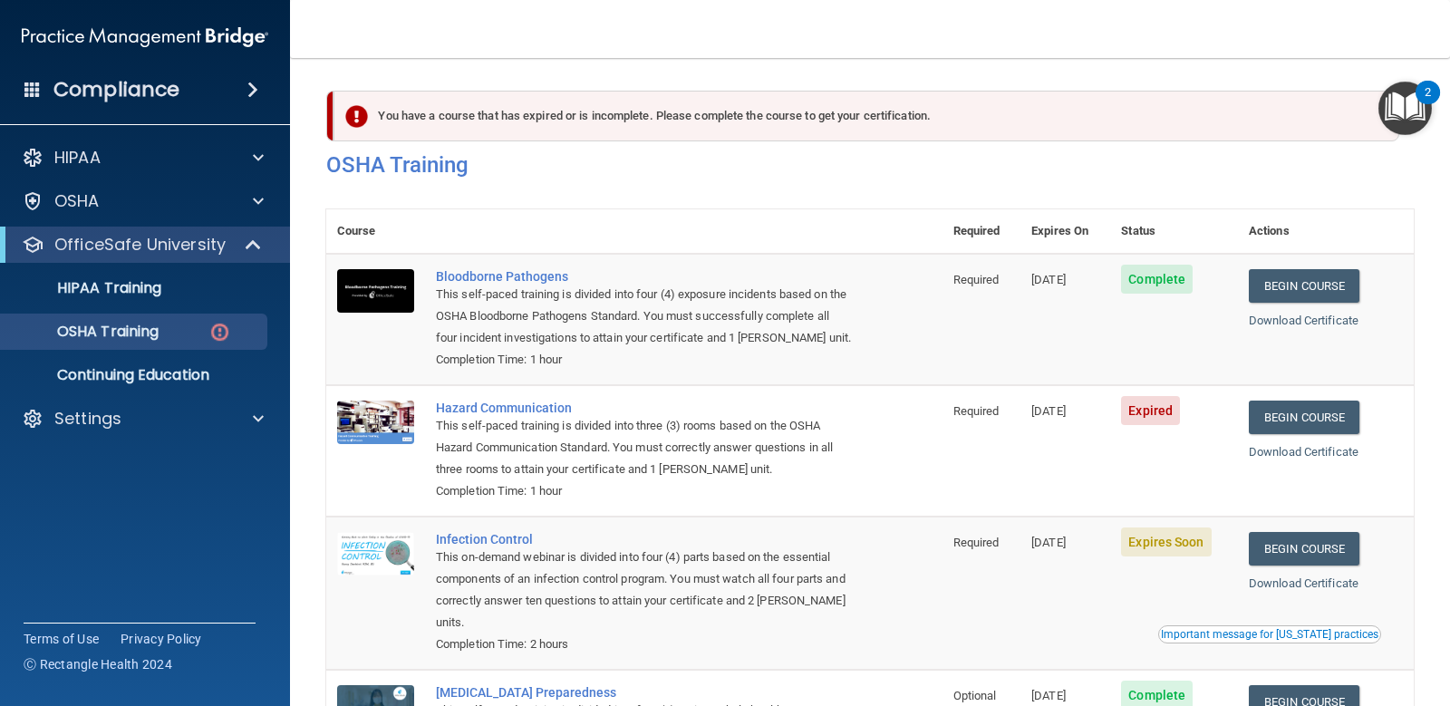 The image size is (1450, 706). I want to click on a: OSHA, so click(142, 201).